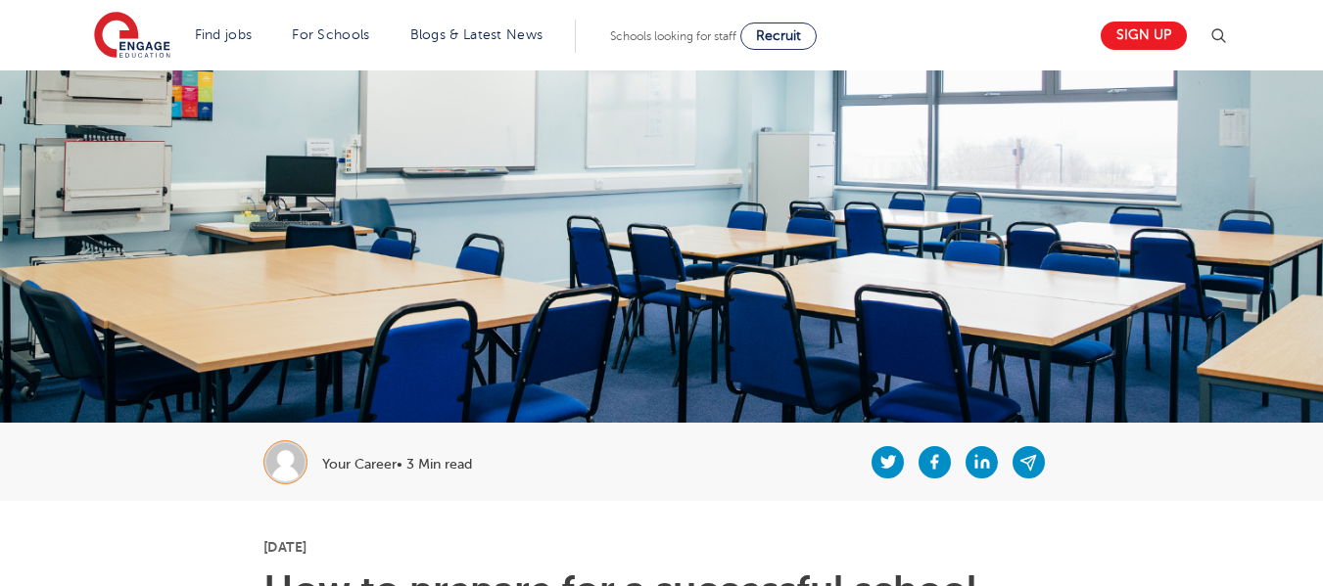 This screenshot has width=1323, height=586. What do you see at coordinates (132, 36) in the screenshot?
I see `img: Engage Education` at bounding box center [132, 36].